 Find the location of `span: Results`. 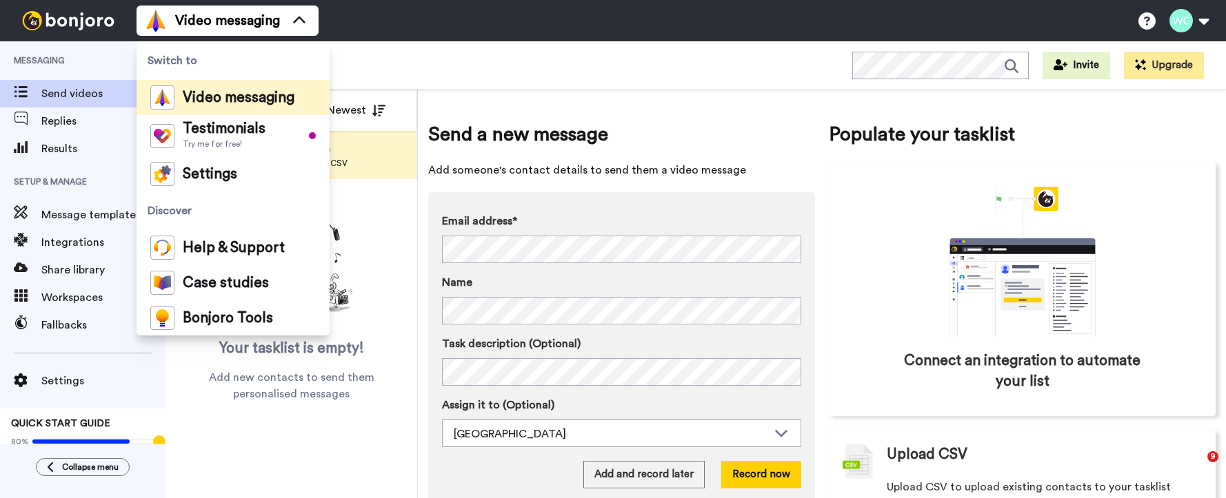

span: Results is located at coordinates (103, 149).